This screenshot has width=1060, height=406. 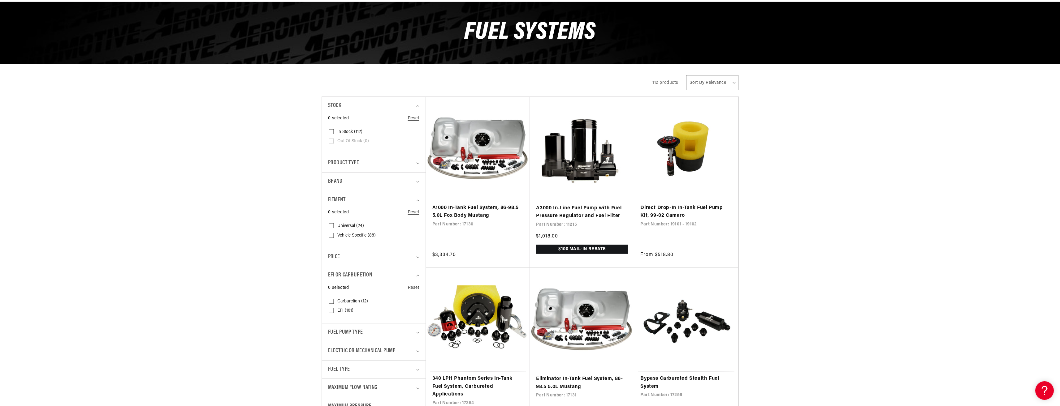 I want to click on summary: Brand (0 selected), so click(x=374, y=182).